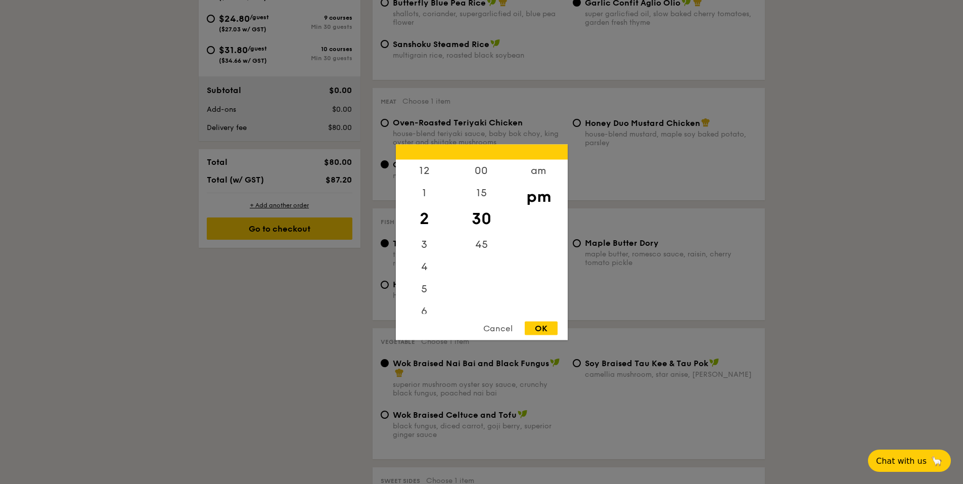 Image resolution: width=963 pixels, height=484 pixels. Describe the element at coordinates (424, 266) in the screenshot. I see `div: 4` at that location.